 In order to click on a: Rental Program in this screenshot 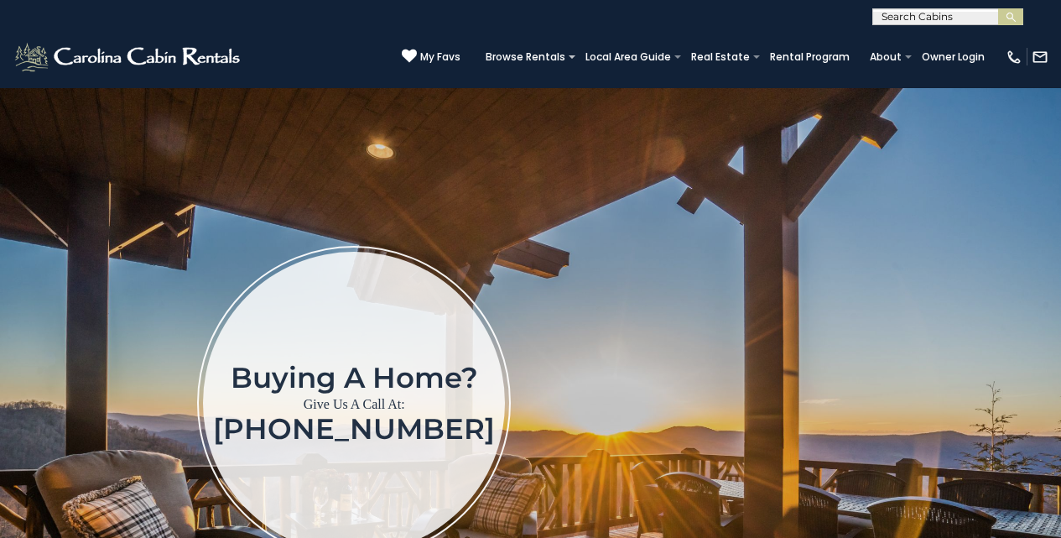, I will do `click(809, 57)`.